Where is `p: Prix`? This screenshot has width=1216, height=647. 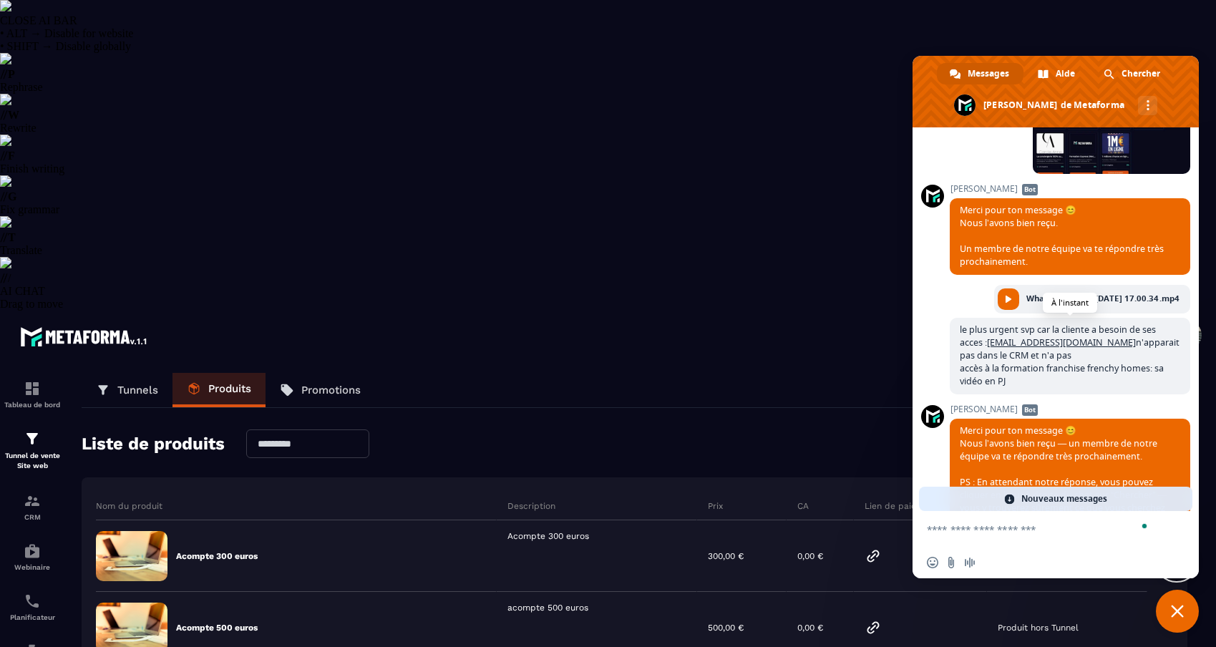
p: Prix is located at coordinates (715, 506).